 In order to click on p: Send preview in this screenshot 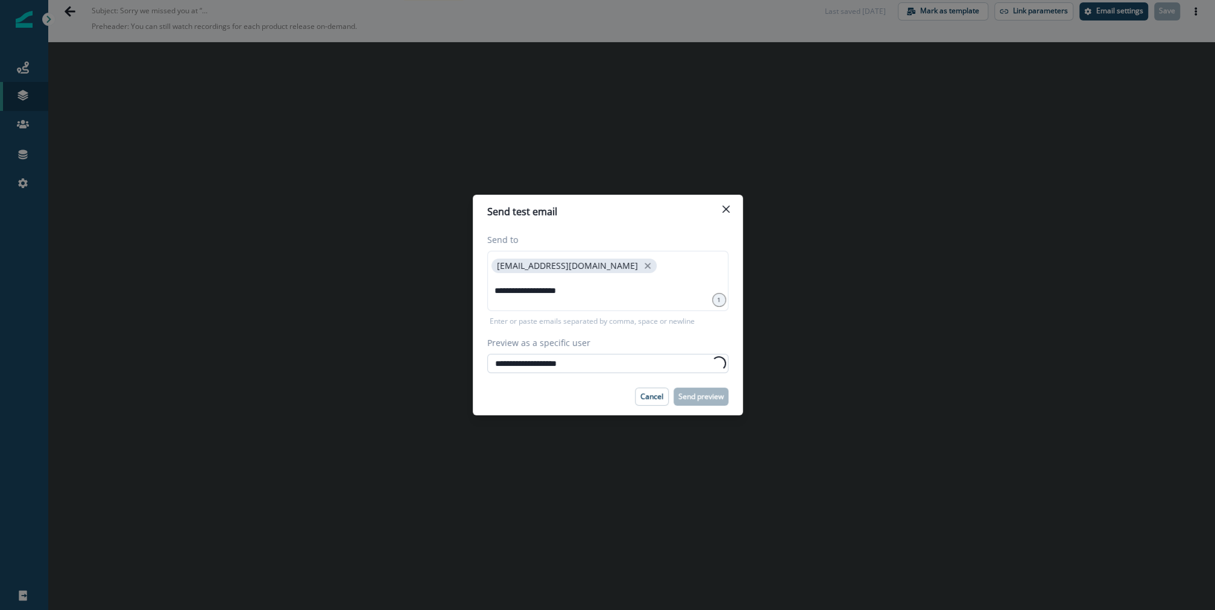, I will do `click(700, 397)`.